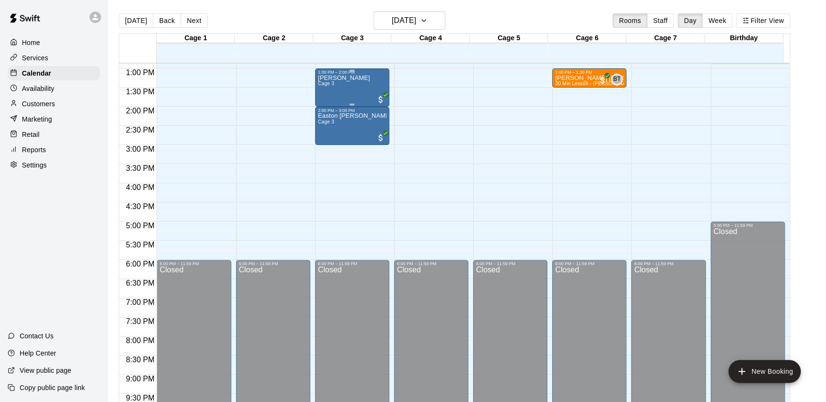 The width and height of the screenshot is (826, 402). What do you see at coordinates (54, 104) in the screenshot?
I see `a: Customers` at bounding box center [54, 104].